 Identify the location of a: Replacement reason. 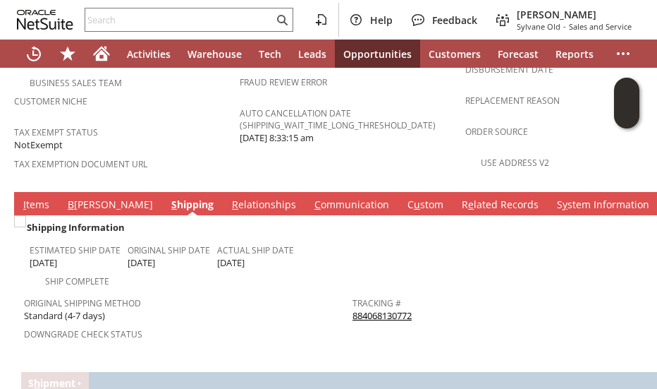
(513, 100).